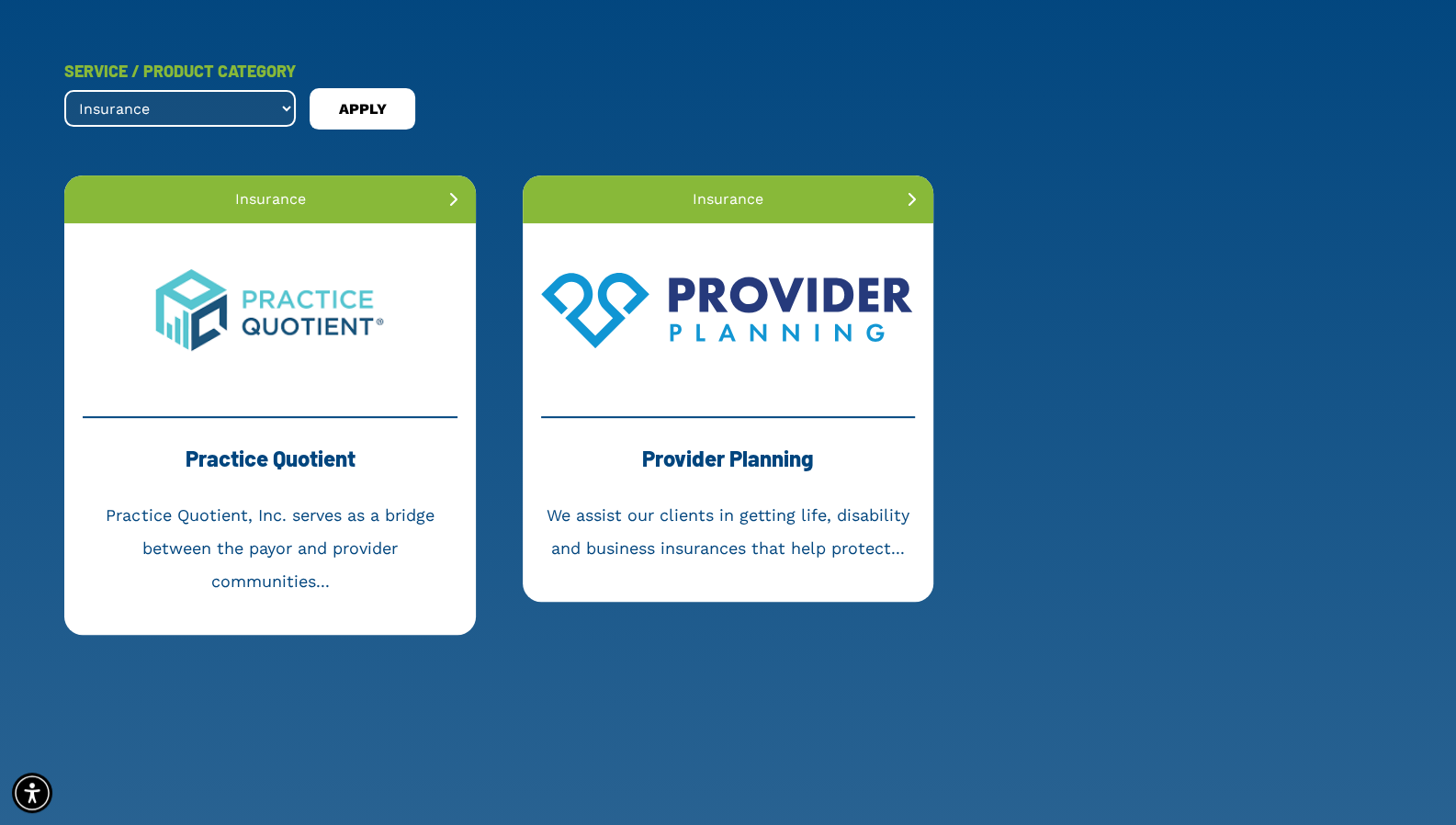  I want to click on div: Accessibility Menu, so click(32, 793).